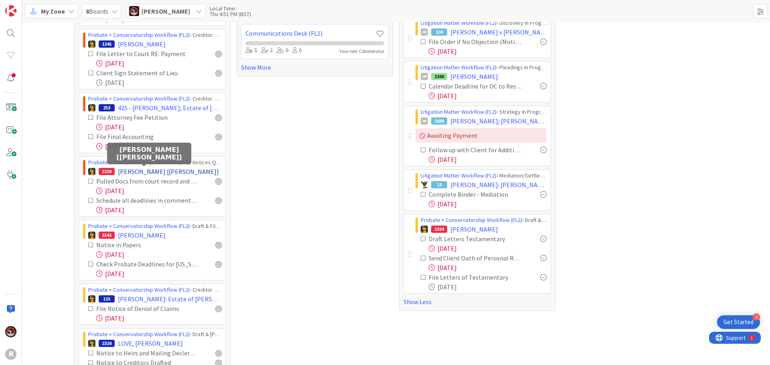 This screenshot has width=770, height=365. What do you see at coordinates (484, 176) in the screenshot?
I see `div: › Mediation/Settlement in Progress` at bounding box center [484, 176].